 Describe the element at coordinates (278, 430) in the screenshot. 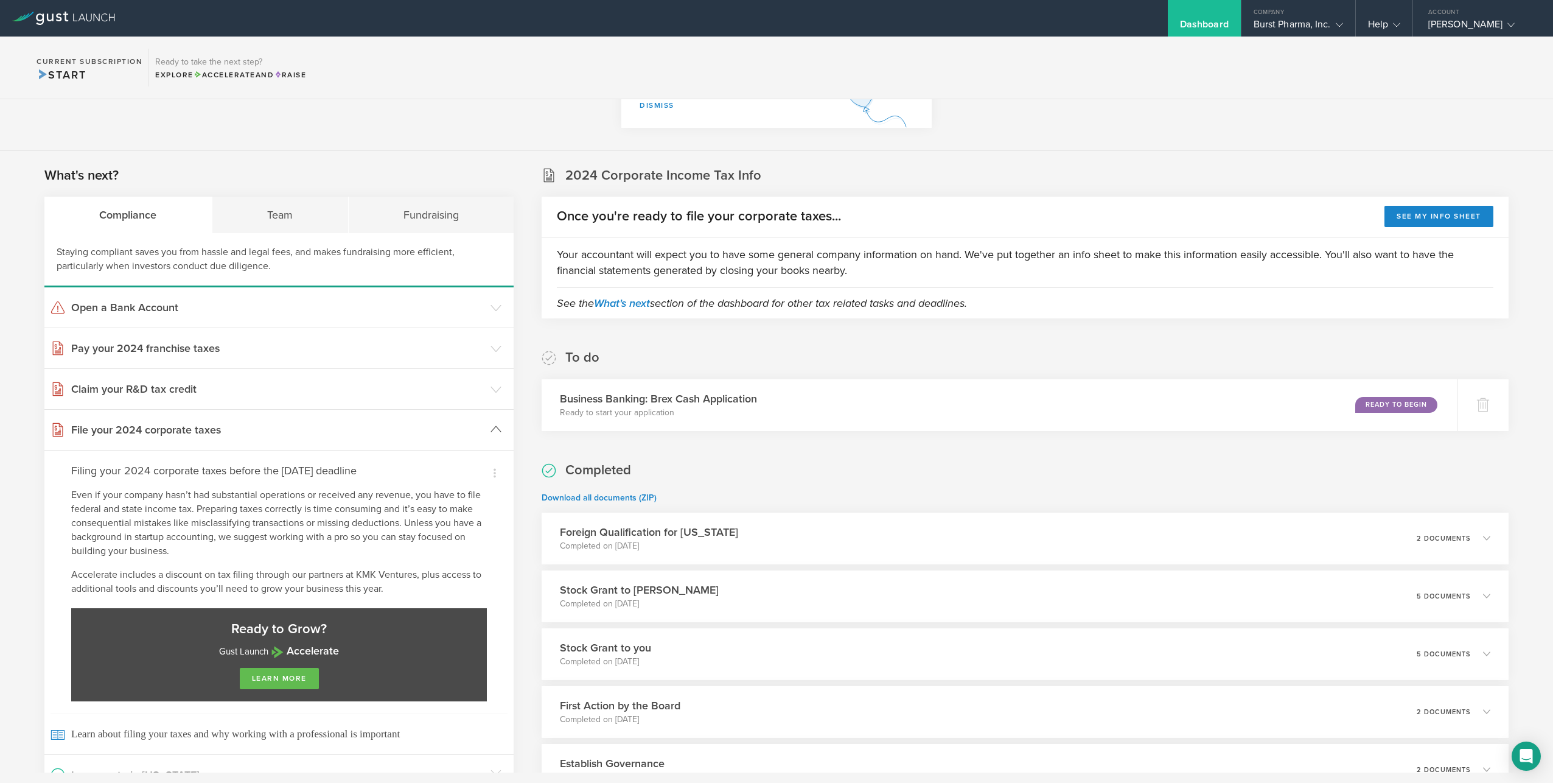

I see `h3: File your 2024 corporate taxes` at that location.